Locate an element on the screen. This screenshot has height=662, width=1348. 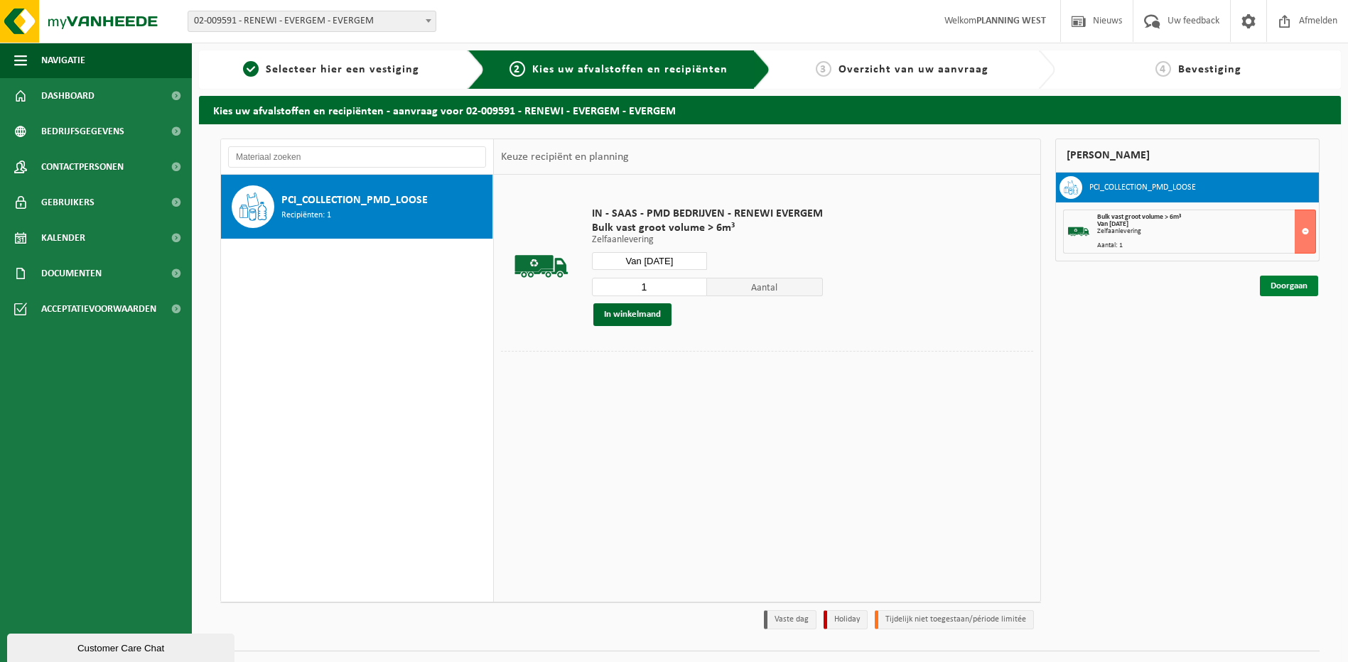
a: 1Selecteer hier een vestiging is located at coordinates (331, 70).